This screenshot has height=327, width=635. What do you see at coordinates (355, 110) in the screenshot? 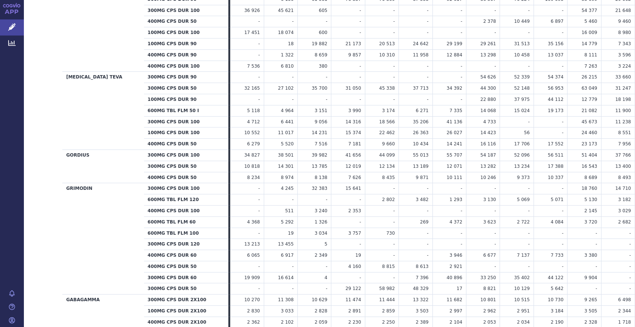
I see `span: 3 990` at bounding box center [355, 110].